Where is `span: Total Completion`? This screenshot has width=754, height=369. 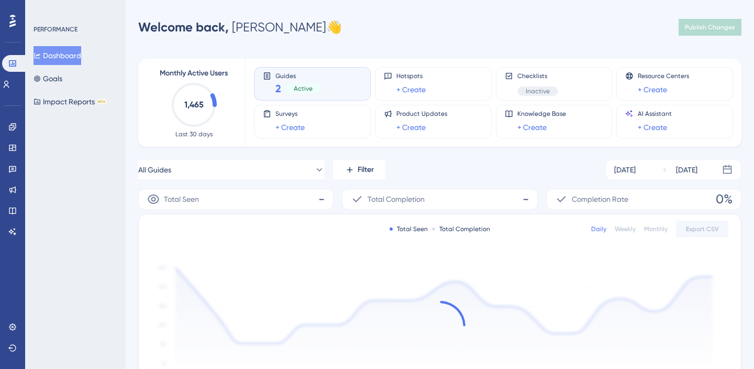
span: Total Completion is located at coordinates (396, 199).